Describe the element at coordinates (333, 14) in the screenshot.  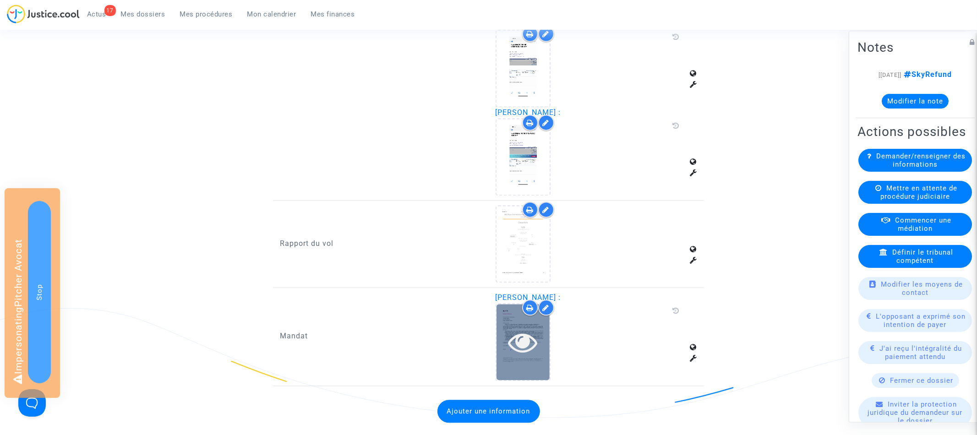
I see `a: Mes finances` at that location.